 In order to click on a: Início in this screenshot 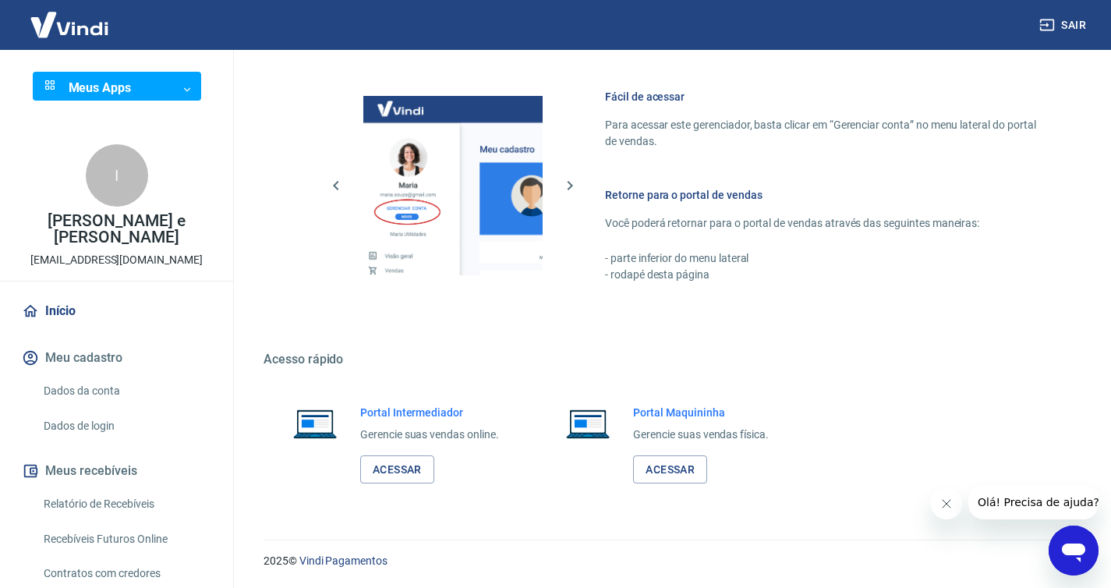, I will do `click(116, 311)`.